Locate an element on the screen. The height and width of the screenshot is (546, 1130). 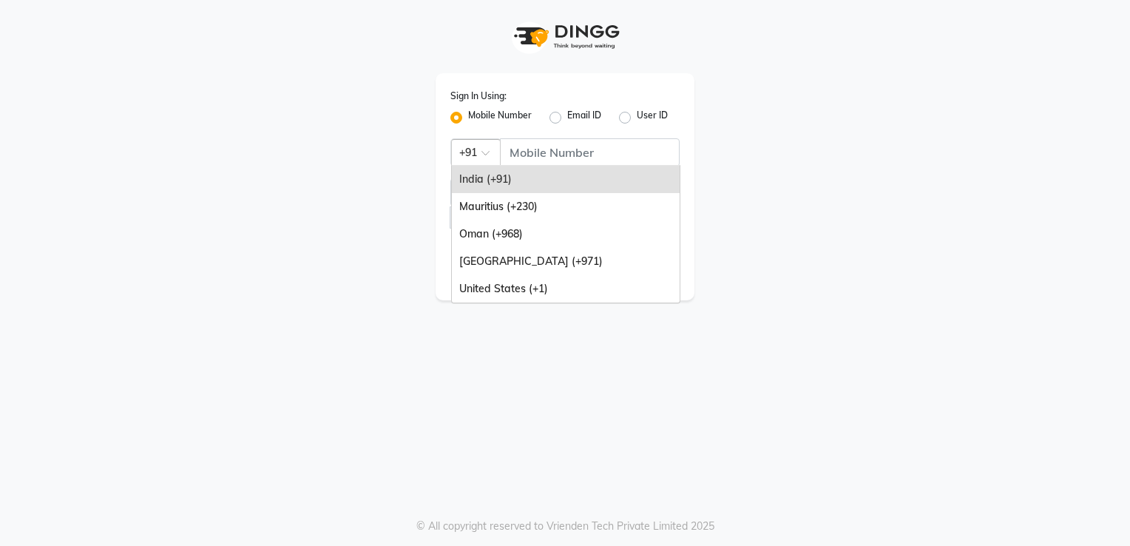
label: Mobile Number is located at coordinates (500, 118).